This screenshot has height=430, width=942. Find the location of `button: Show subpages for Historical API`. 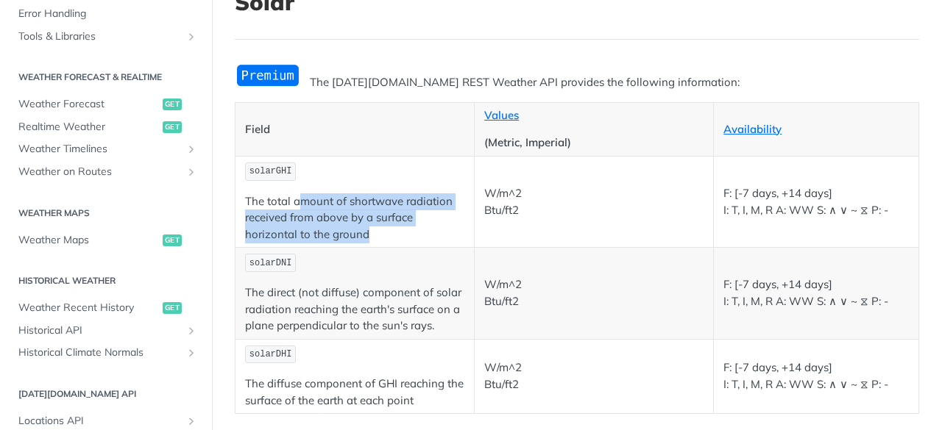

button: Show subpages for Historical API is located at coordinates (191, 331).